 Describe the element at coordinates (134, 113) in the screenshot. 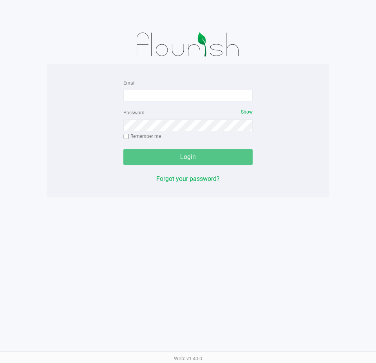

I see `label: Password` at that location.